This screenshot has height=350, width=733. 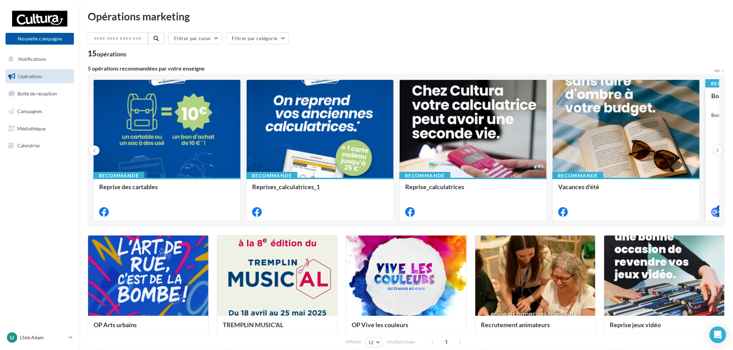 What do you see at coordinates (320, 190) in the screenshot?
I see `div: Reprises_calculatrices_1` at bounding box center [320, 190].